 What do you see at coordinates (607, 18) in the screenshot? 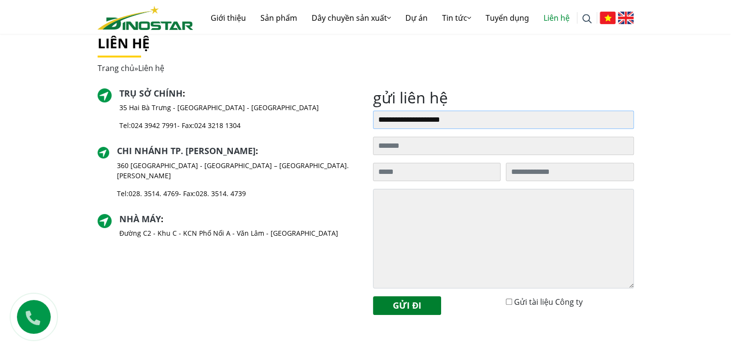
I see `img: Tiếng Việt` at bounding box center [607, 18].